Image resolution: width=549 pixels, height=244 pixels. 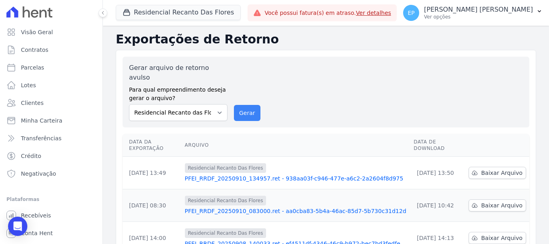 What do you see at coordinates (51, 32) in the screenshot?
I see `a: Visão Geral` at bounding box center [51, 32].